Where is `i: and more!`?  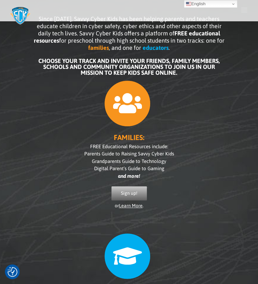
i: and more! is located at coordinates (129, 176).